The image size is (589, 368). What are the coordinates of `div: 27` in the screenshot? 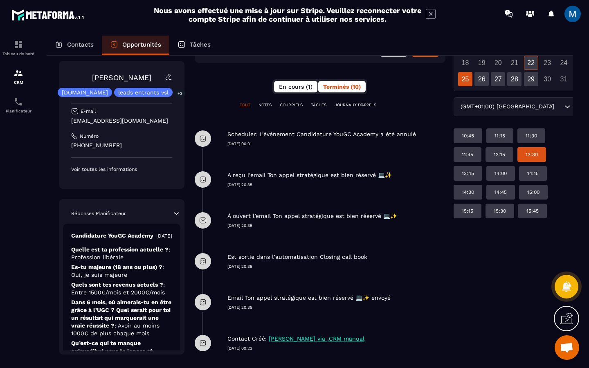 It's located at (498, 79).